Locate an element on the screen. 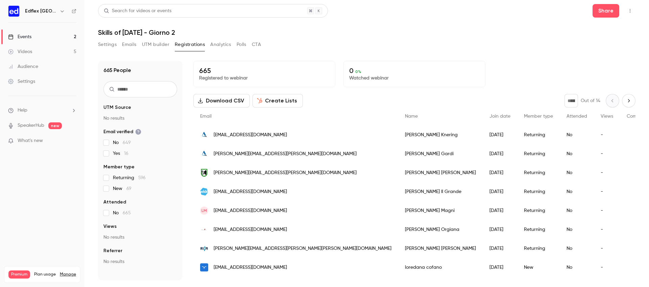  a: Manage is located at coordinates (68, 275).